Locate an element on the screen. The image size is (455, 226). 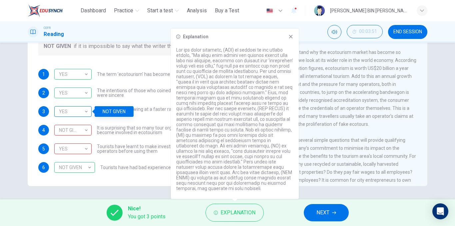
span: if it is impossible to say what the writer thinks about this is located at coordinates (139, 46).